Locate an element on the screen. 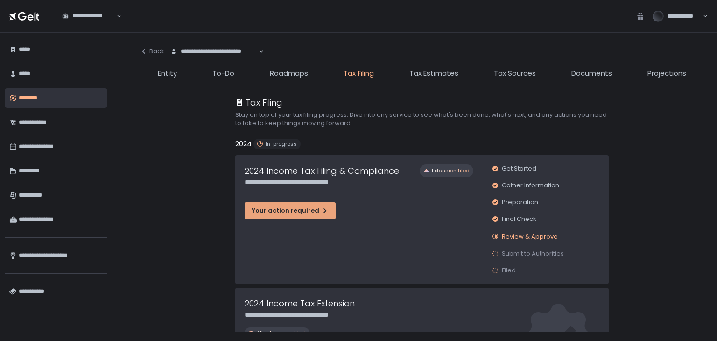 Image resolution: width=717 pixels, height=341 pixels. span: Filed is located at coordinates (509, 270).